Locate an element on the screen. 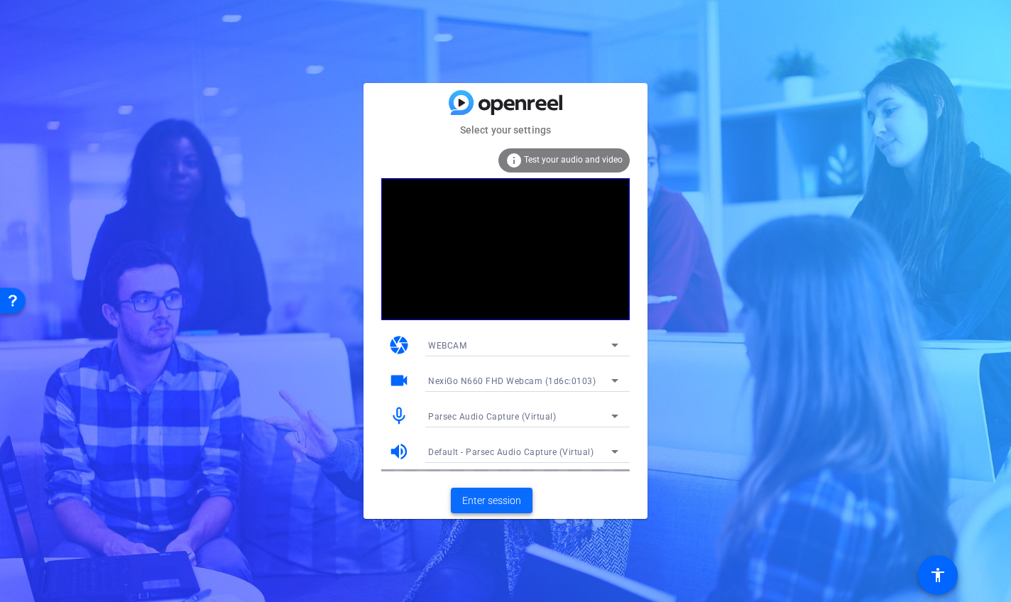  button: Enter session is located at coordinates (491, 501).